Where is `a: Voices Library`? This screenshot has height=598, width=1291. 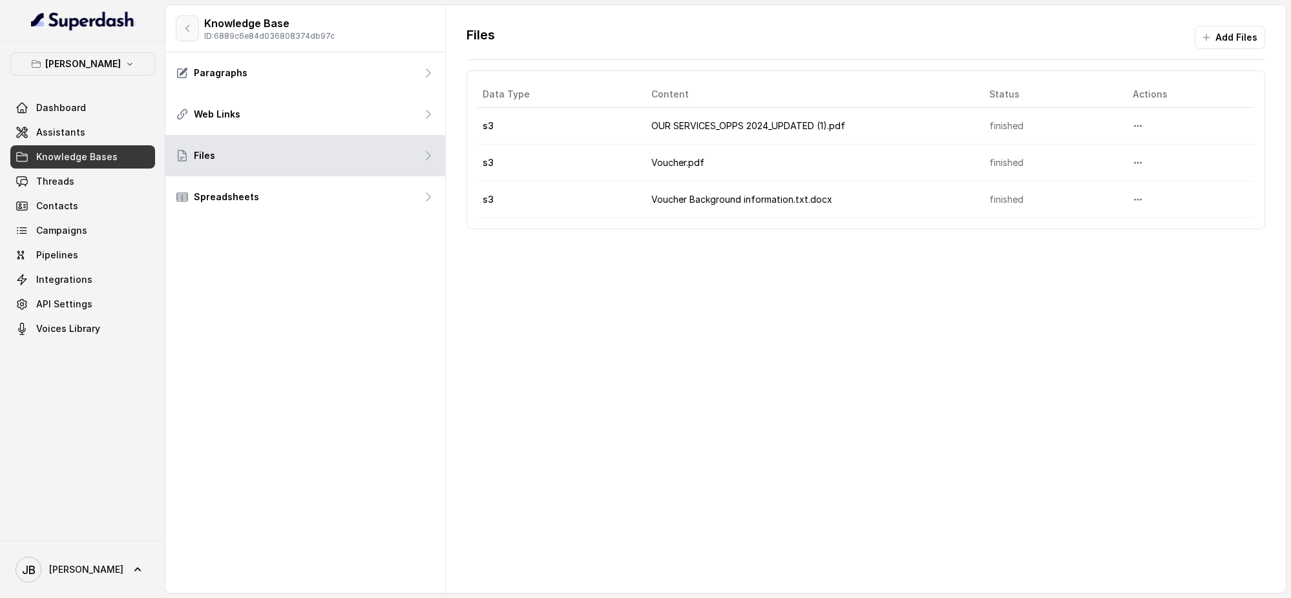
a: Voices Library is located at coordinates (83, 329).